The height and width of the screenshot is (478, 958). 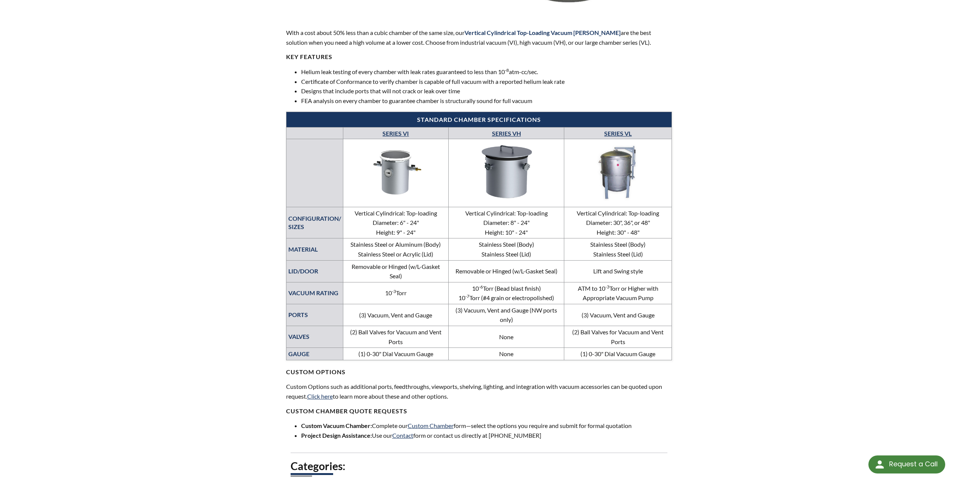 I want to click on th: CONFIGURATION/ SIZES, so click(x=314, y=223).